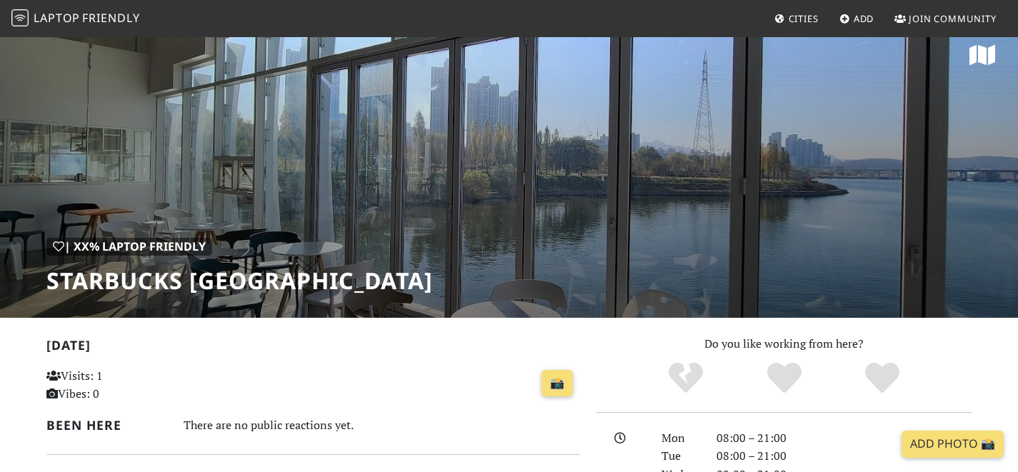  Describe the element at coordinates (129, 385) in the screenshot. I see `p: Visits: 1 Vibes: 0` at that location.